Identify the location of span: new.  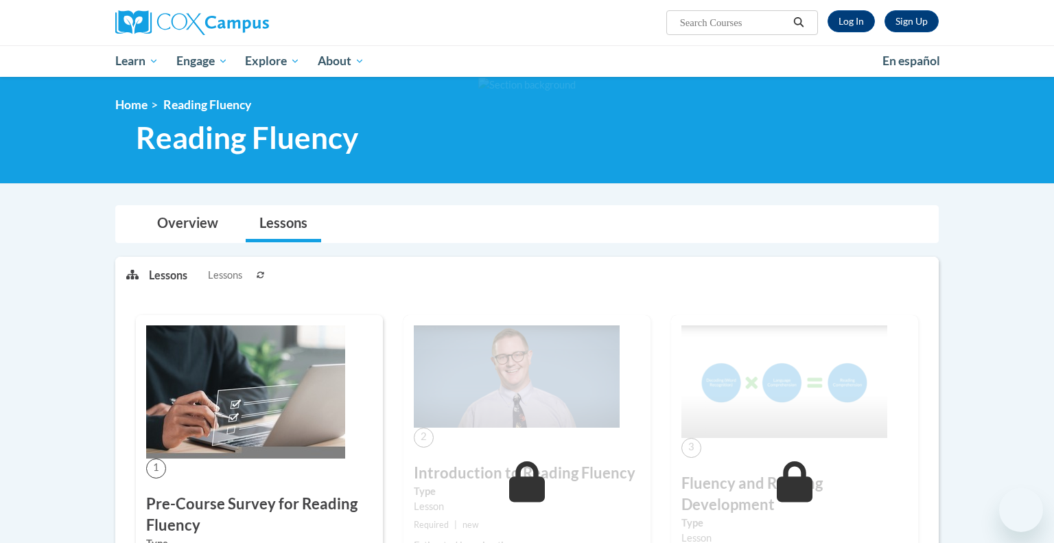
(471, 524).